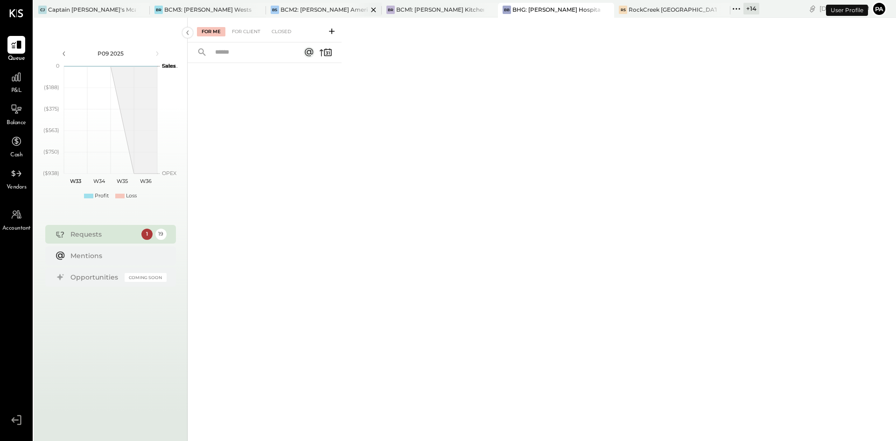 The height and width of the screenshot is (441, 896). Describe the element at coordinates (246, 32) in the screenshot. I see `div: For Client` at that location.